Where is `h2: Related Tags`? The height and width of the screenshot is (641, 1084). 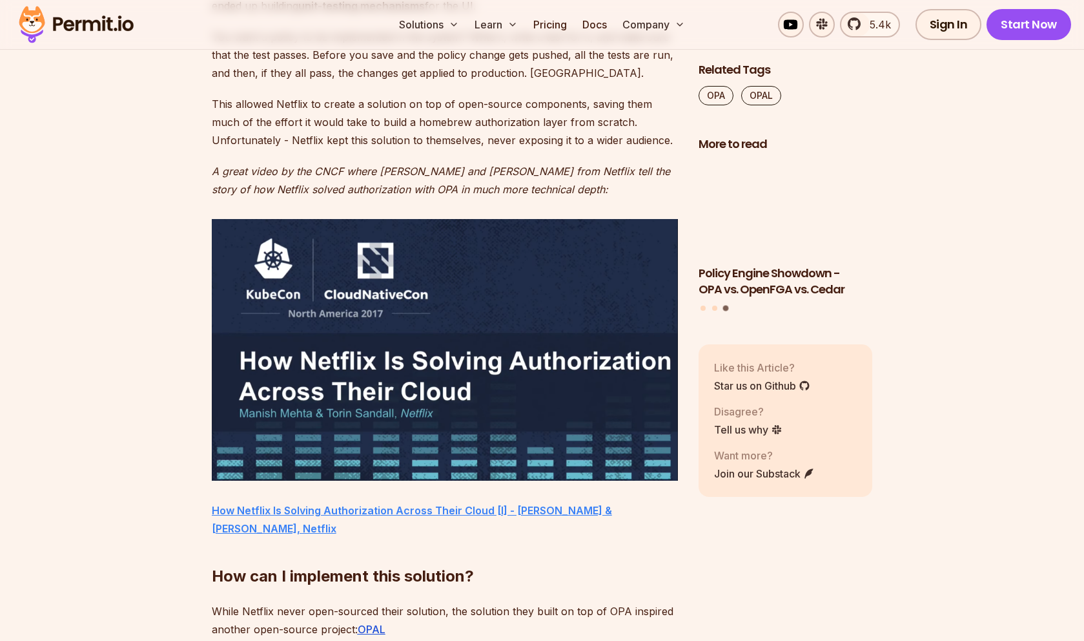 h2: Related Tags is located at coordinates (786, 70).